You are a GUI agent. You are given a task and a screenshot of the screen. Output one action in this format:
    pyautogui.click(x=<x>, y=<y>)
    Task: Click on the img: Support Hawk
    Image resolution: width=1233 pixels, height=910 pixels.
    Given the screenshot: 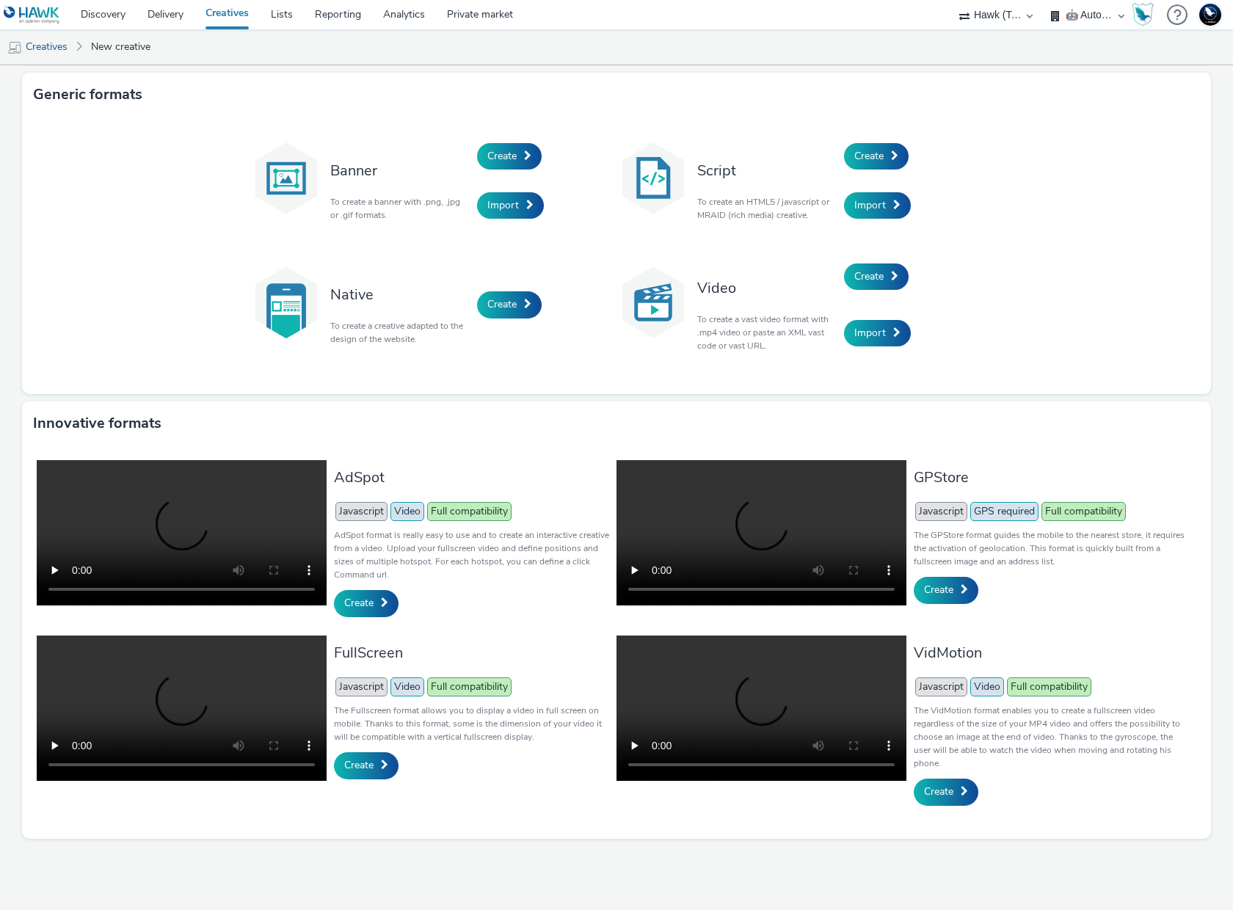 What is the action you would take?
    pyautogui.click(x=1210, y=15)
    